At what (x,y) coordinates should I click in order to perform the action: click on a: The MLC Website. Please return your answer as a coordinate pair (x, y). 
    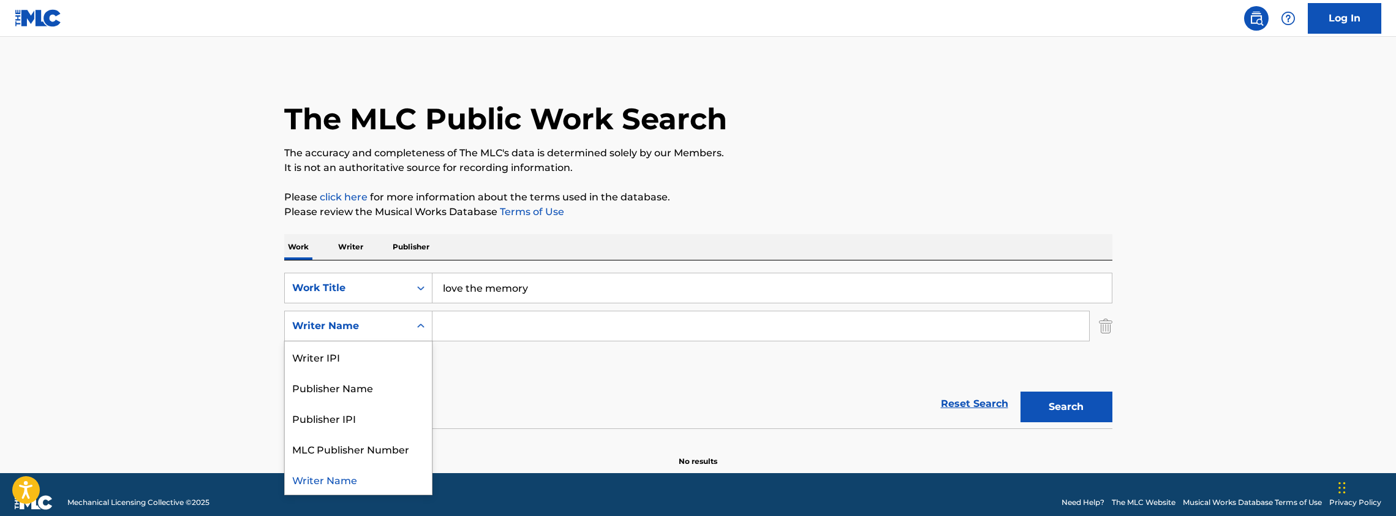
    Looking at the image, I should click on (1144, 502).